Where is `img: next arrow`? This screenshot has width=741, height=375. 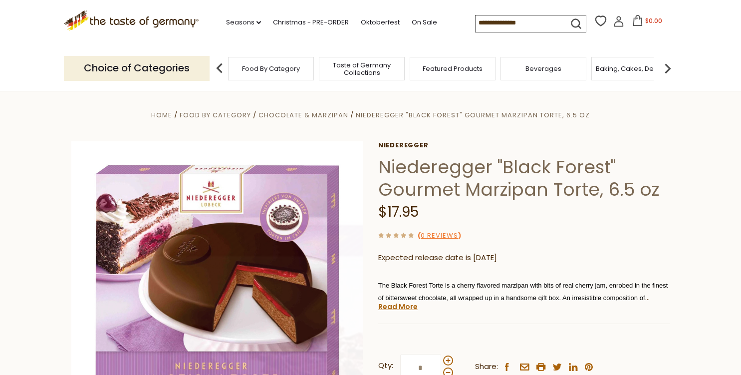
img: next arrow is located at coordinates (668, 68).